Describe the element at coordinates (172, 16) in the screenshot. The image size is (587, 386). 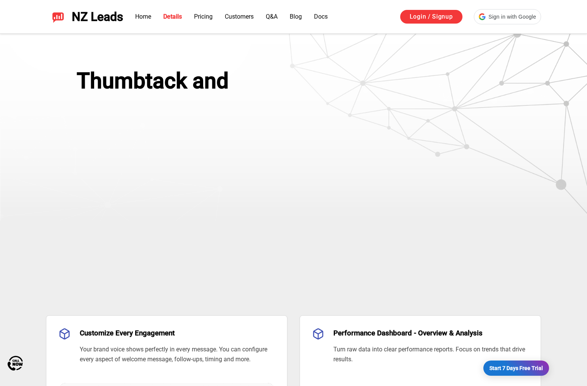
I see `a: Details` at that location.